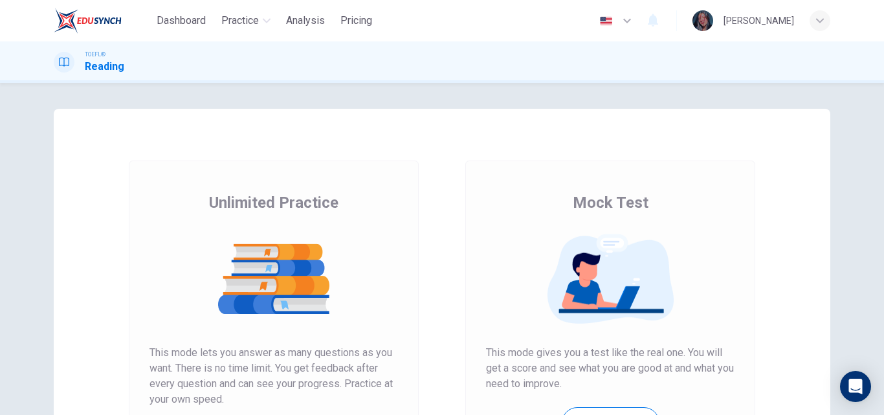  I want to click on span: This mode gives you a test like the real one. You will get a score and see what you are good at a..., so click(610, 368).